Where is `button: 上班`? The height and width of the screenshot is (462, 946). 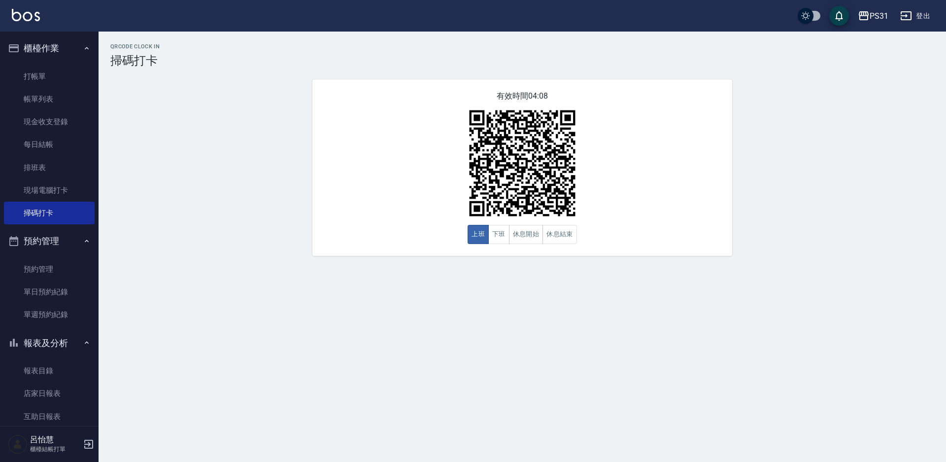 button: 上班 is located at coordinates (478, 234).